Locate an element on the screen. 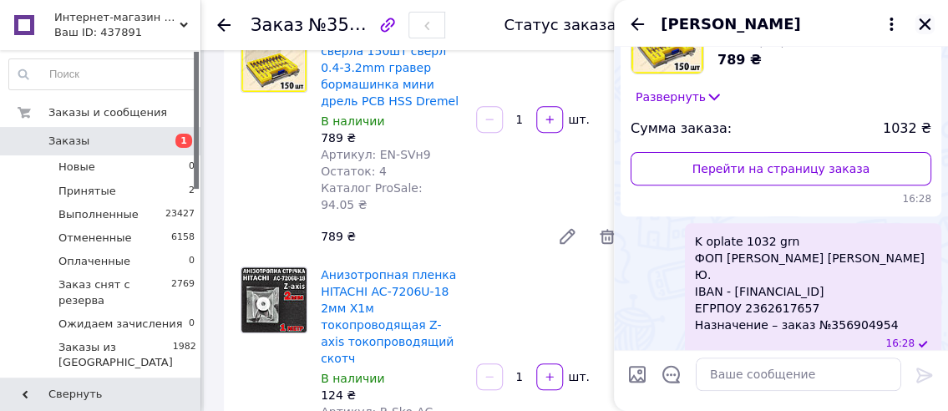 This screenshot has height=411, width=948. div: 124 ₴ is located at coordinates (392, 395).